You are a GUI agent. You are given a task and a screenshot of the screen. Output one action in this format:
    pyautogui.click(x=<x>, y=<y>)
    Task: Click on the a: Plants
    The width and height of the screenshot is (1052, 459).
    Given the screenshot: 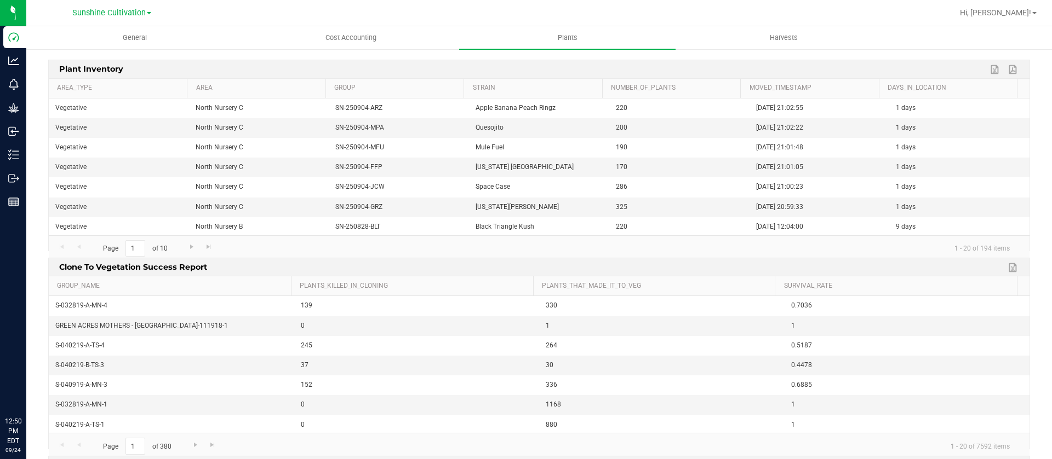 What is the action you would take?
    pyautogui.click(x=567, y=38)
    